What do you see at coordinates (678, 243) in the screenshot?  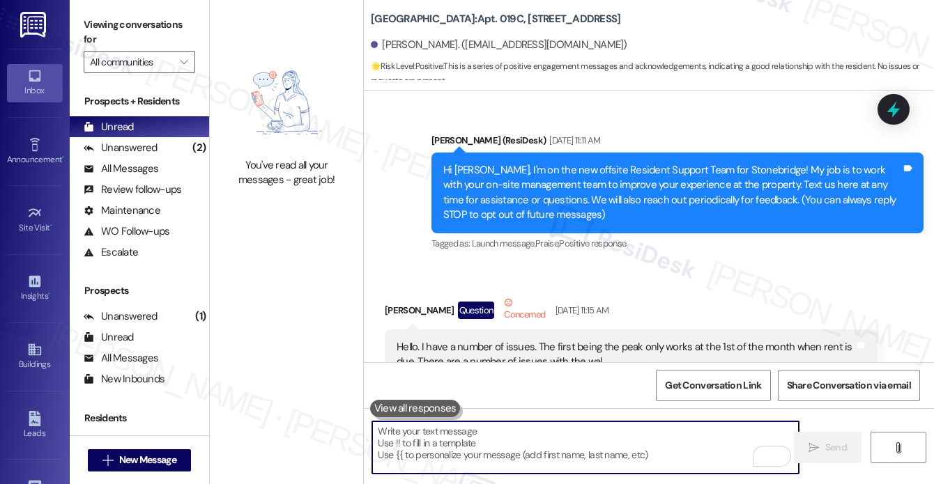 I see `div: Tagged as:` at bounding box center [678, 243].